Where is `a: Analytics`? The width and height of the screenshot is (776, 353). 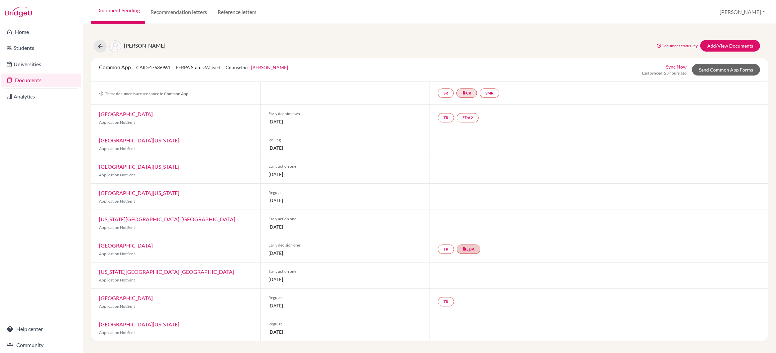 a: Analytics is located at coordinates (41, 96).